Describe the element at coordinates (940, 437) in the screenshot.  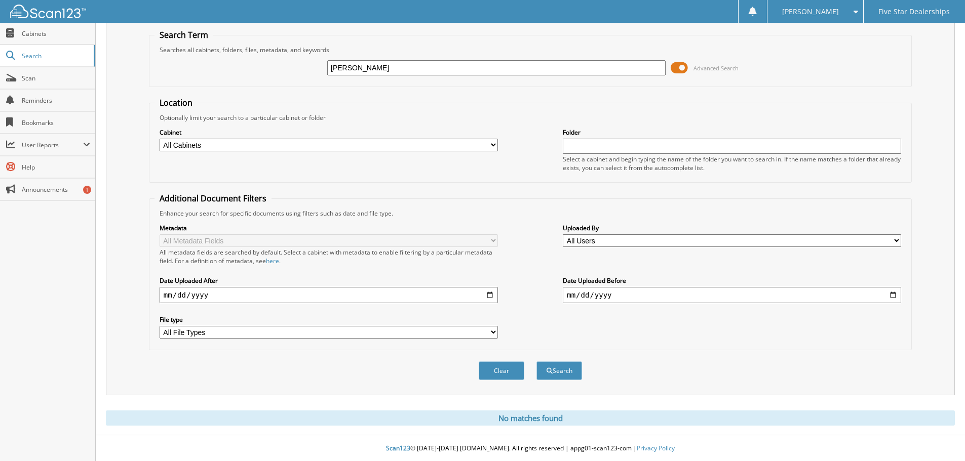
I see `div: Chat Widget` at that location.